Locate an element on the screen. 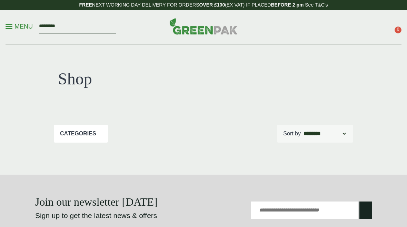 This screenshot has height=227, width=407. p: Sort by is located at coordinates (292, 134).